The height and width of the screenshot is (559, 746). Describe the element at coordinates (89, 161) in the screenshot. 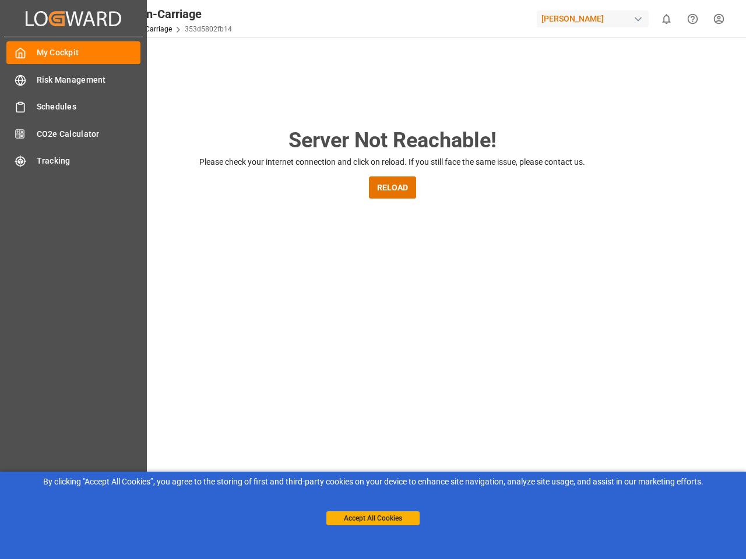

I see `span: Tracking` at that location.